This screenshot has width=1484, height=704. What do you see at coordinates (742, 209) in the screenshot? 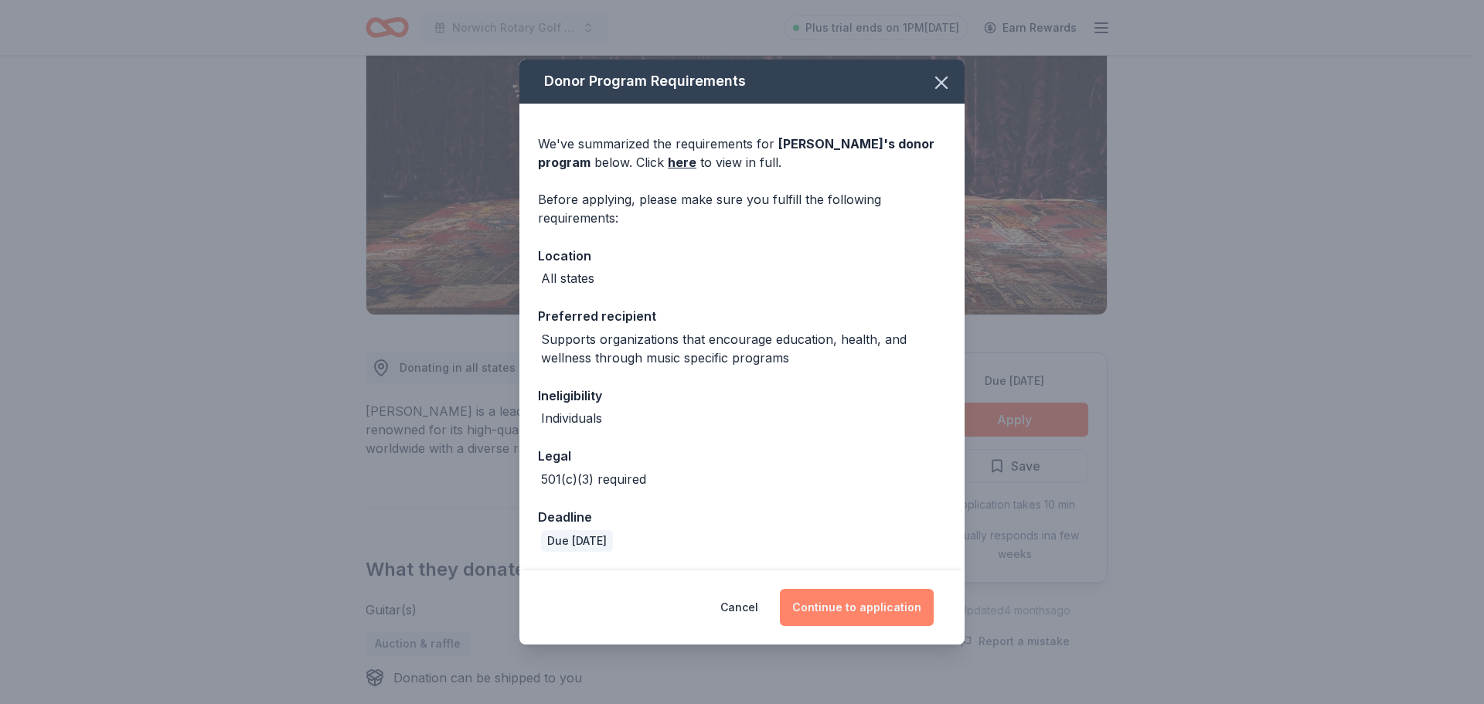
I see `div: Before applying, please make sure you fulfill the following requirements:` at bounding box center [742, 209].